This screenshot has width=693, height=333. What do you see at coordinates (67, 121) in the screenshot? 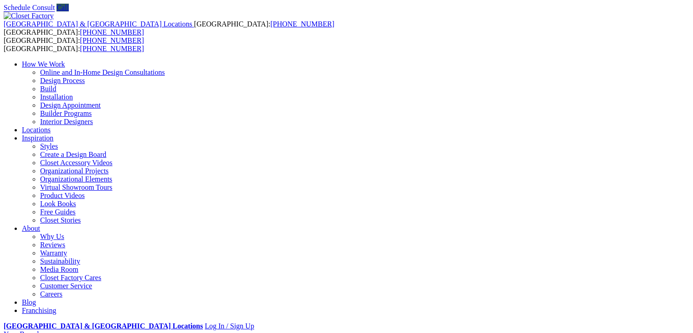
I see `a: Interior Designers` at bounding box center [67, 121].